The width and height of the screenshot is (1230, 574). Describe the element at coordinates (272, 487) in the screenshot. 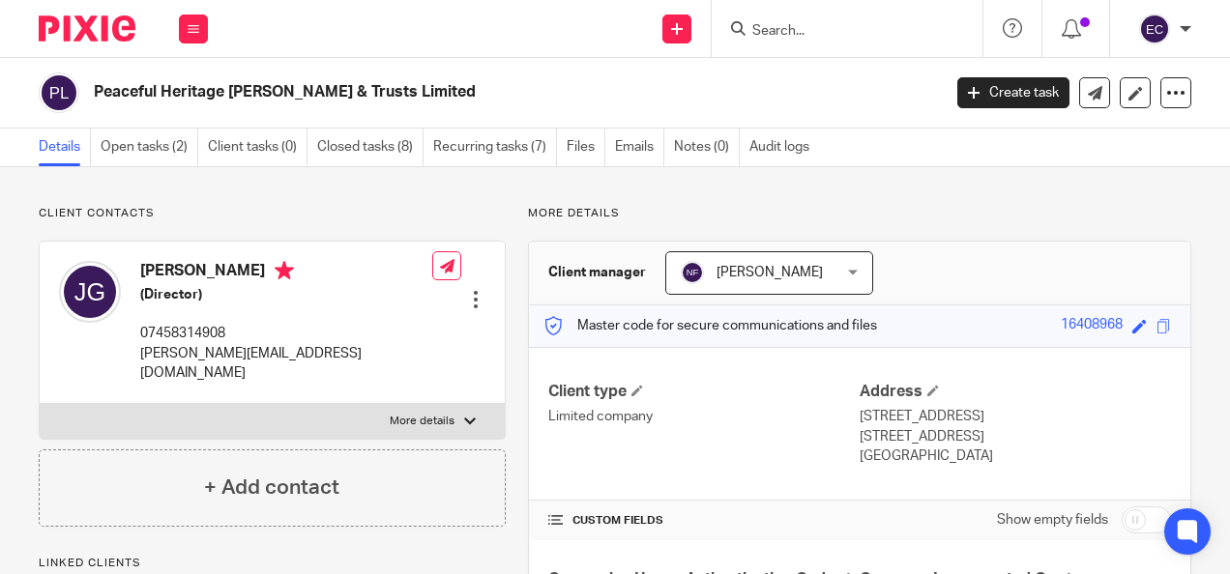

I see `h4: + Add contact` at that location.